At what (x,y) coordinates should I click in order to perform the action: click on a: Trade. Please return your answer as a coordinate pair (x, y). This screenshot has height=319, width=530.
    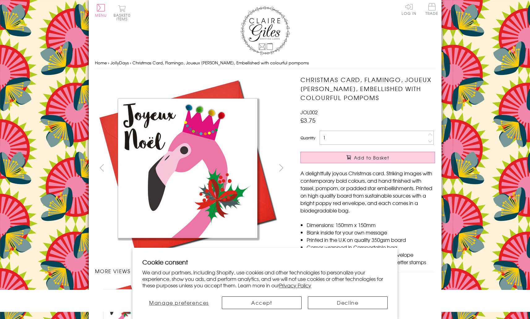
    Looking at the image, I should click on (432, 10).